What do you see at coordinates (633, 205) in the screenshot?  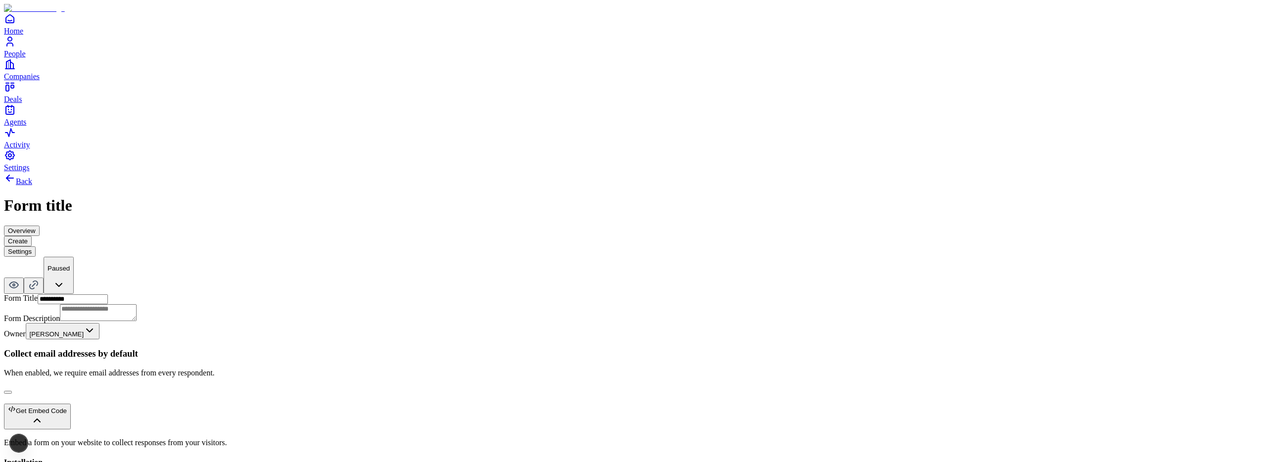 I see `h1: Form title` at bounding box center [633, 205].